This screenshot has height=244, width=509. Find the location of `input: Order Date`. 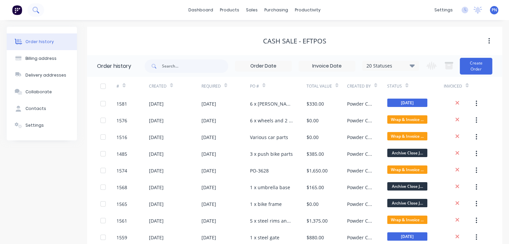

input: Order Date is located at coordinates (264, 66).